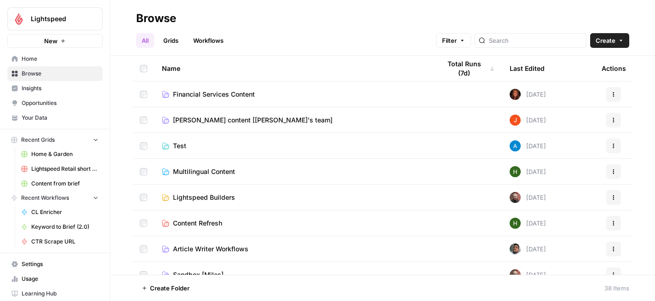  What do you see at coordinates (38, 140) in the screenshot?
I see `span: Recent Grids` at bounding box center [38, 140].